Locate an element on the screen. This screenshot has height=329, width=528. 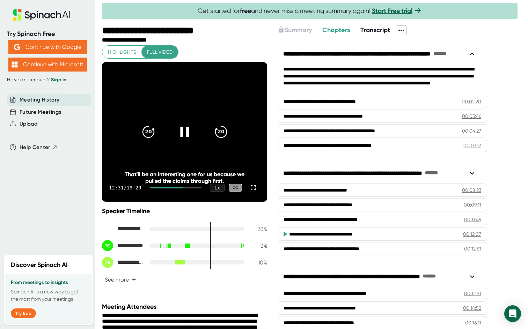
div: 00:03:46 is located at coordinates (471, 116).